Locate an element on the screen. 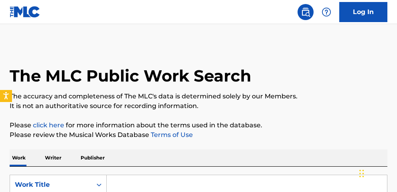  img: help is located at coordinates (326, 12).